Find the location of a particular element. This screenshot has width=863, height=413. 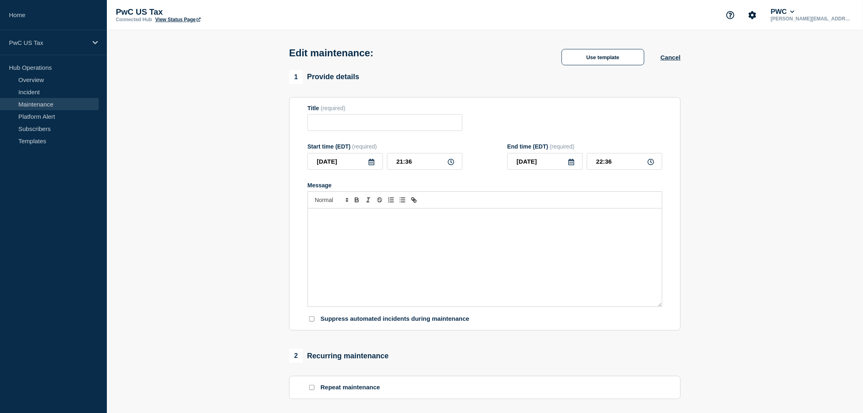

button: Toggle strikethrough text is located at coordinates (380, 200).